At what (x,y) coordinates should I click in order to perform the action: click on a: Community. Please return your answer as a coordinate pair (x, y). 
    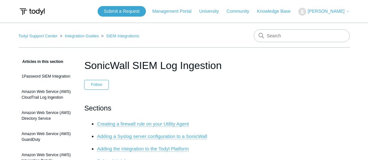
    Looking at the image, I should click on (241, 11).